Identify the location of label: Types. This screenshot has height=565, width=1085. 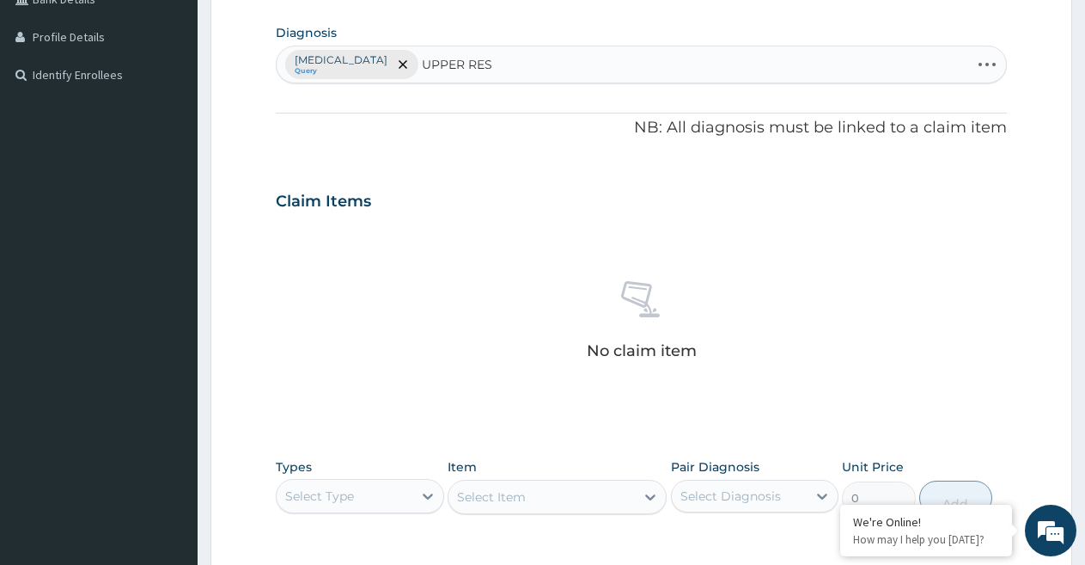
(294, 467).